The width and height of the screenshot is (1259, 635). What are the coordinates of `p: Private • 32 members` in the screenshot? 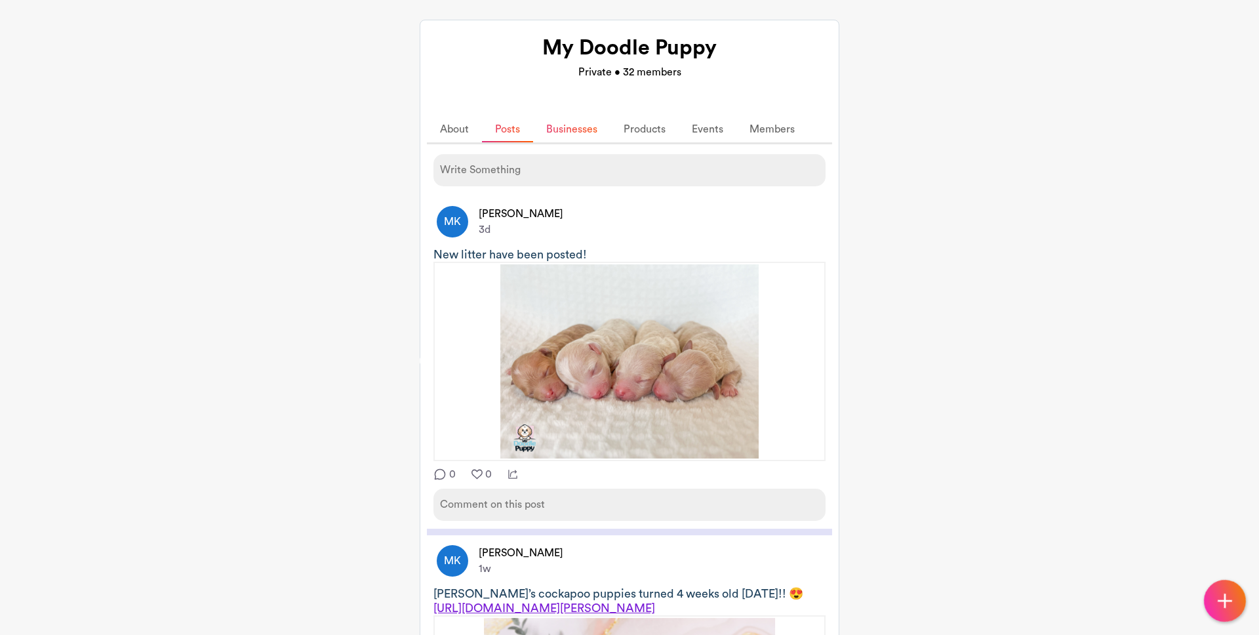 It's located at (630, 72).